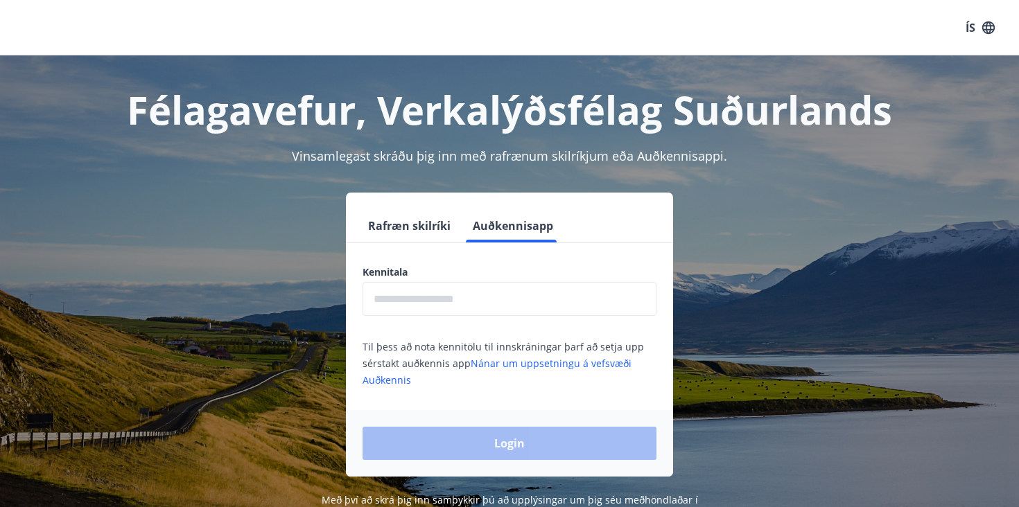 This screenshot has height=507, width=1019. What do you see at coordinates (409, 226) in the screenshot?
I see `button: Rafræn skilríki` at bounding box center [409, 226].